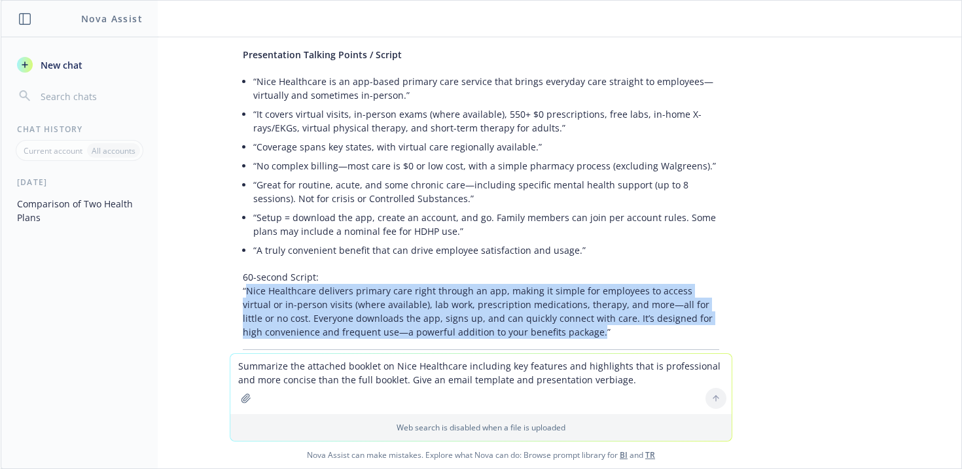 This screenshot has width=962, height=469. I want to click on input: Search chats, so click(90, 96).